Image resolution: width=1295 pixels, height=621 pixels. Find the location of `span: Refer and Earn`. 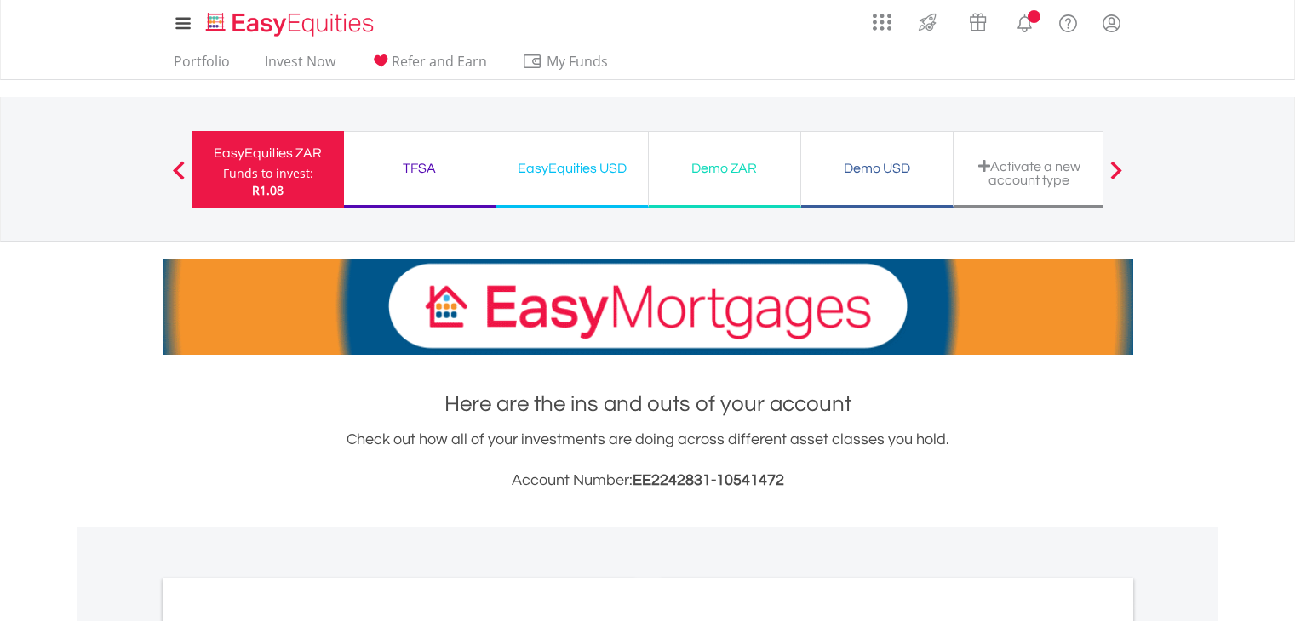

span: Refer and Earn is located at coordinates (439, 61).